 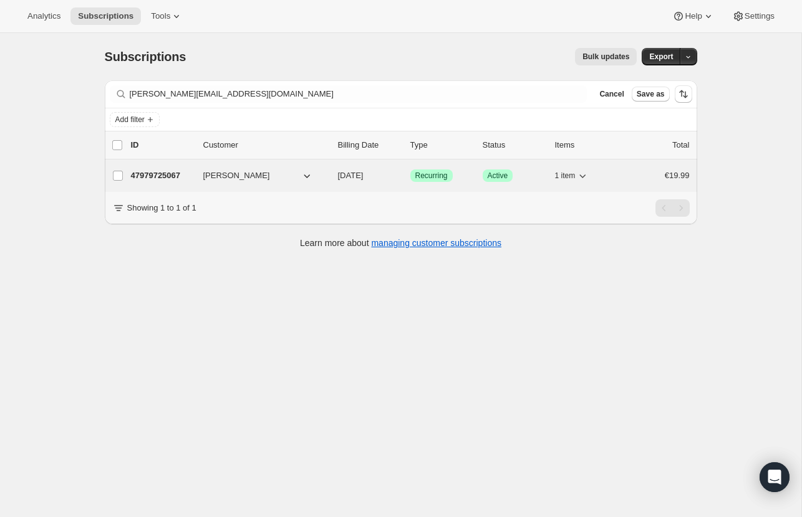 I want to click on div: Open Intercom Messenger, so click(x=774, y=477).